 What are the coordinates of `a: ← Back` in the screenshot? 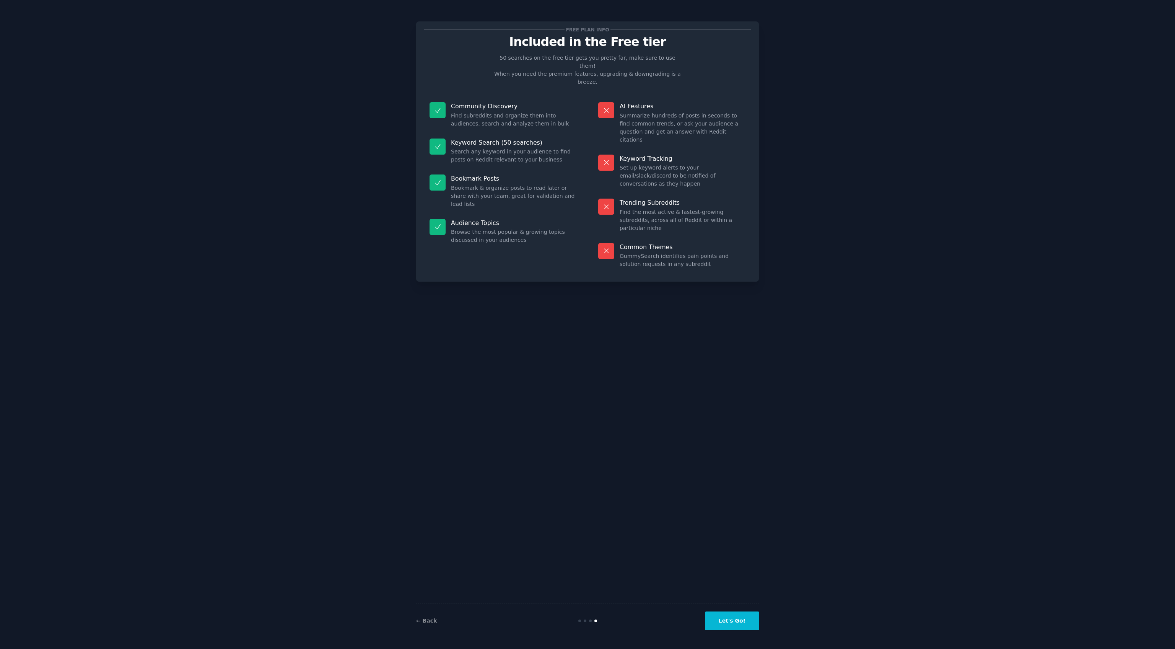 It's located at (426, 620).